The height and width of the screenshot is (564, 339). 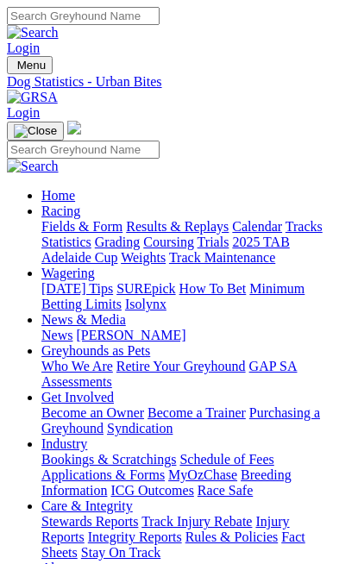 I want to click on img: logo-grsa-white.png, so click(x=74, y=128).